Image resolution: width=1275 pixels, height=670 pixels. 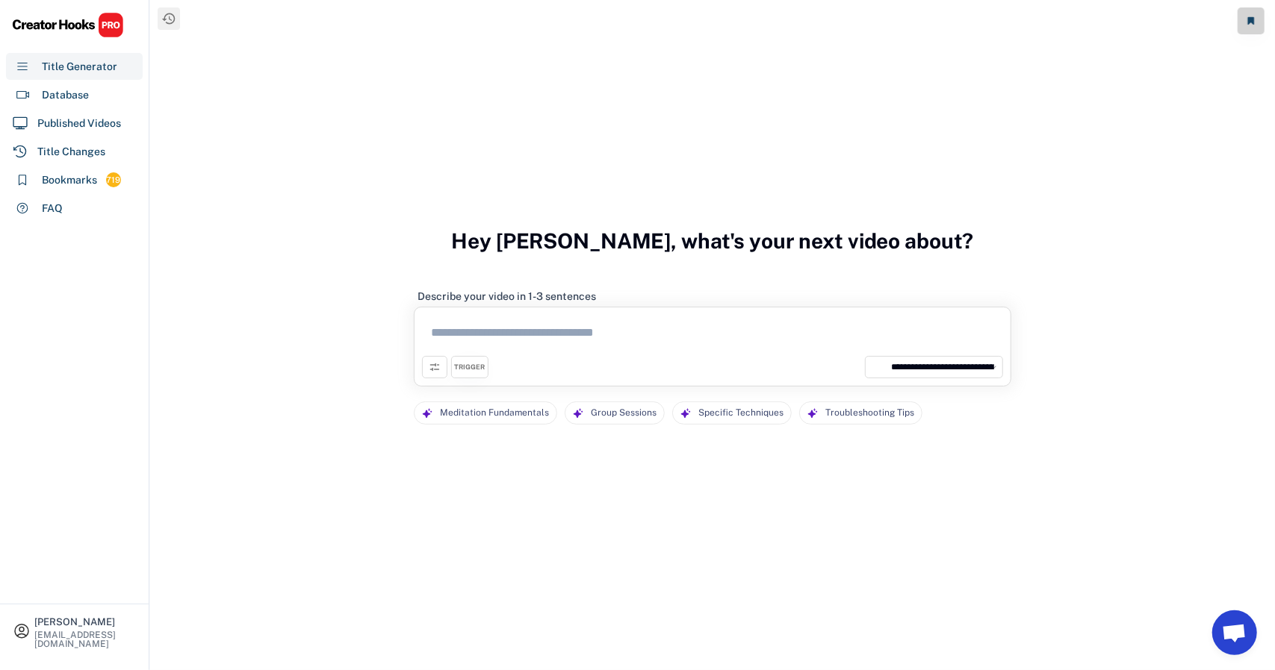 What do you see at coordinates (470, 367) in the screenshot?
I see `div: TRIGGER` at bounding box center [470, 367].